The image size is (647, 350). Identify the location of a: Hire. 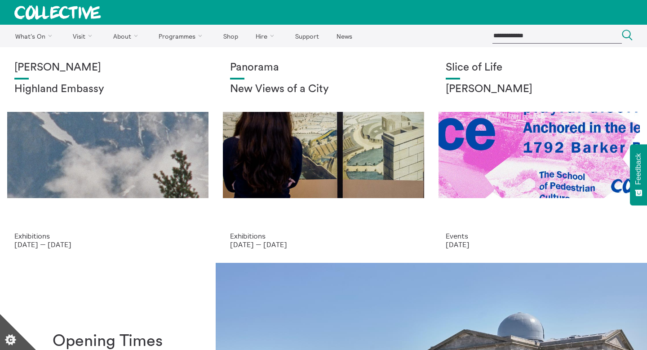
(267, 36).